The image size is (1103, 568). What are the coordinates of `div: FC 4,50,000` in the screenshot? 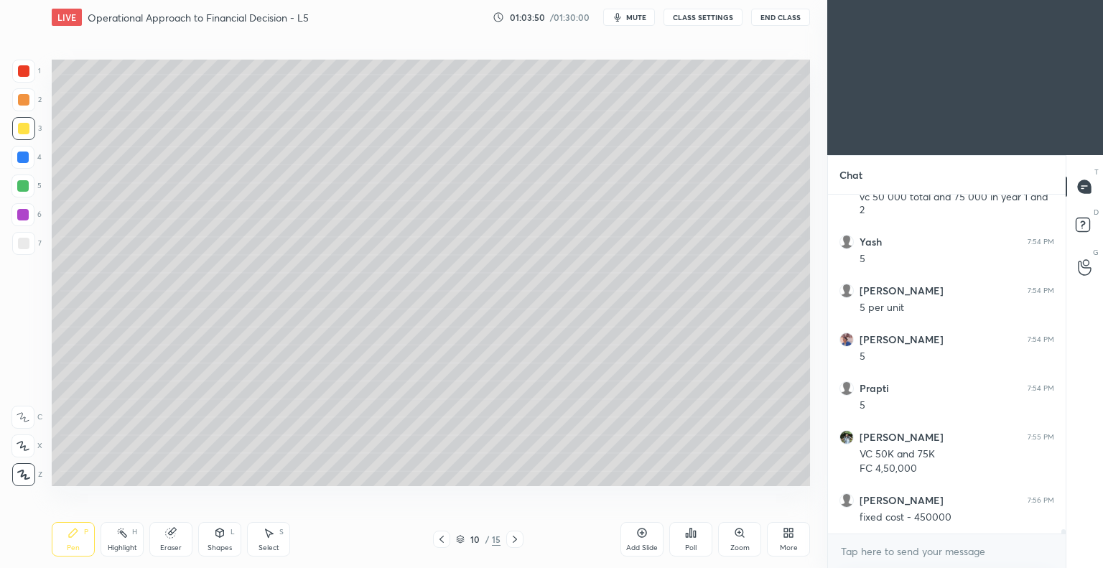 It's located at (957, 469).